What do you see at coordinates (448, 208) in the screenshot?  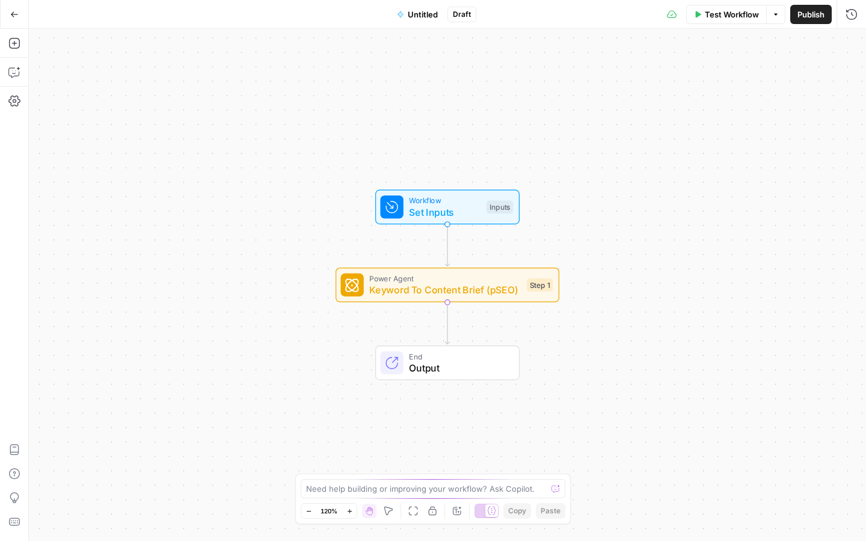 I see `div: WorkflowSet InputsInputs` at bounding box center [448, 208].